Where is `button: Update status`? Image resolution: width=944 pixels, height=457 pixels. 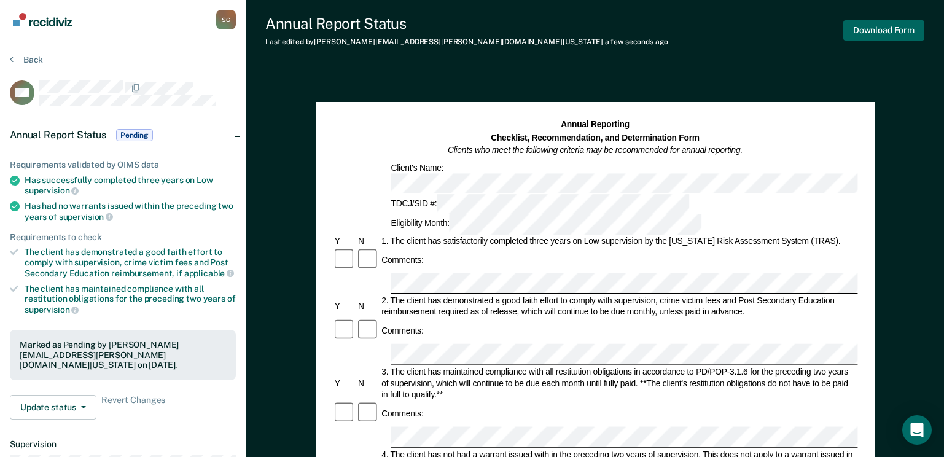 button: Update status is located at coordinates (53, 407).